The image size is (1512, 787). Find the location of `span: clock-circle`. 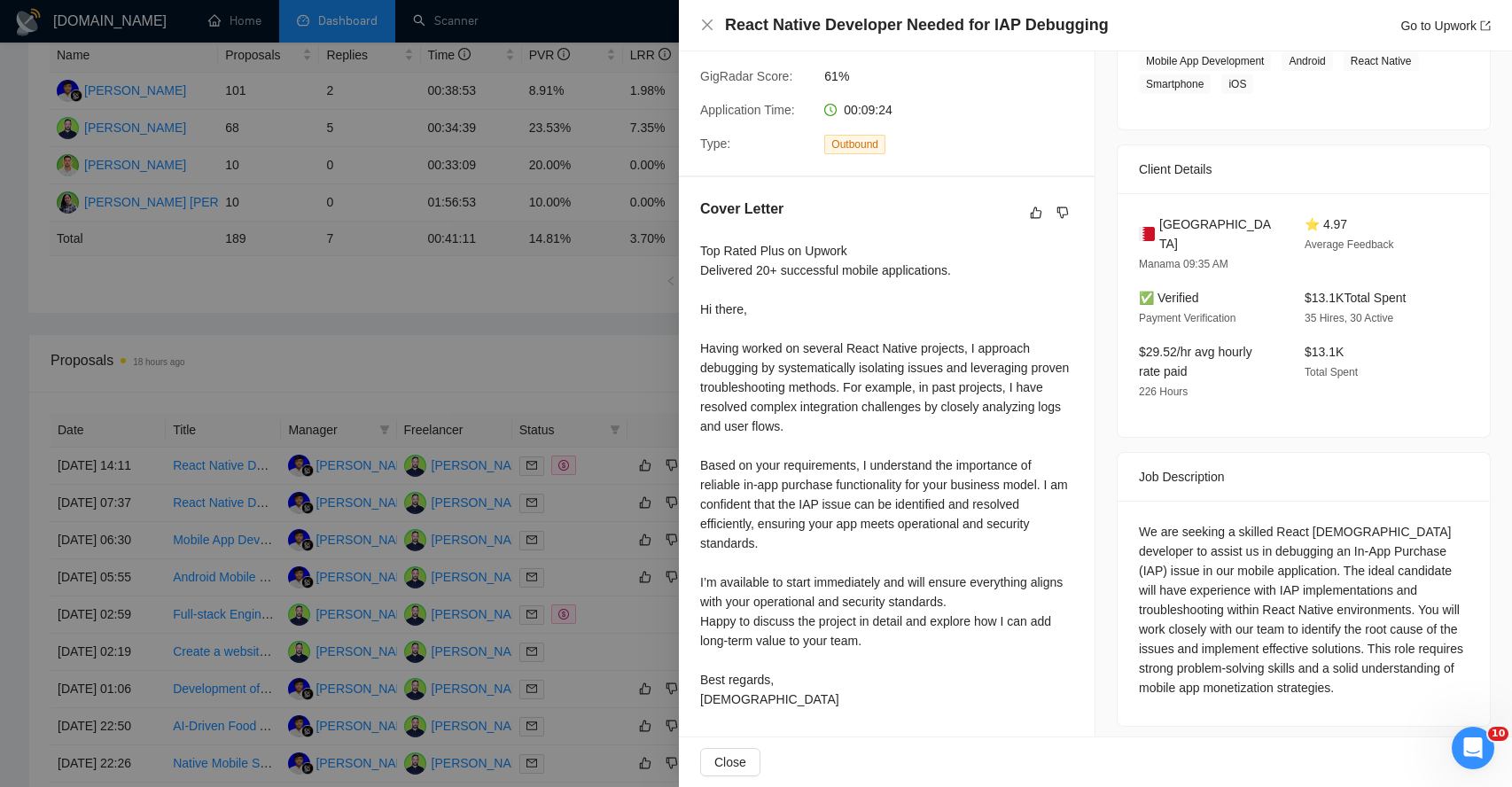

span: clock-circle is located at coordinates (831, 110).